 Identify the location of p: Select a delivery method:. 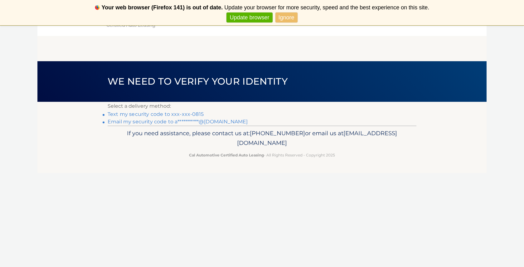
(262, 106).